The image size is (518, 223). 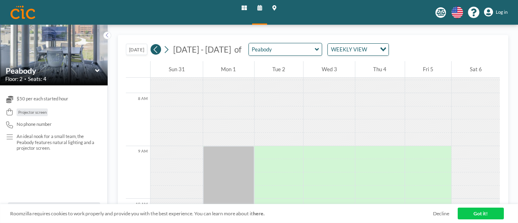 I want to click on a: here., so click(x=259, y=213).